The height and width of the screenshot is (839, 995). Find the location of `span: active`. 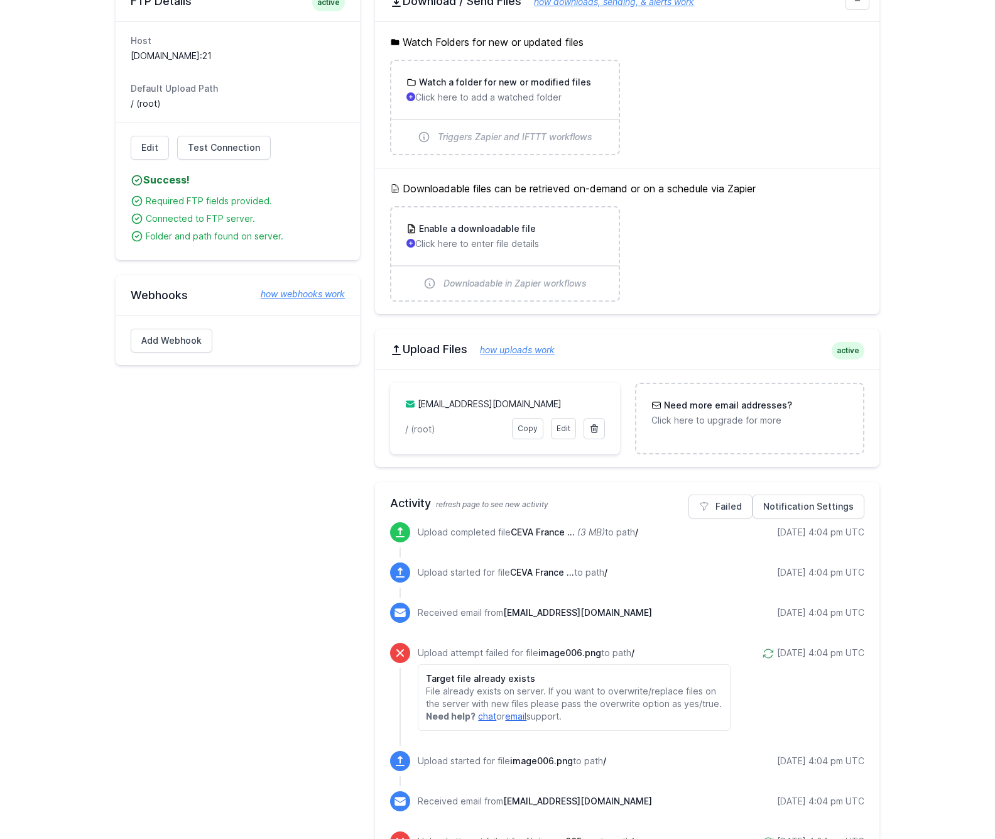

span: active is located at coordinates (848, 351).